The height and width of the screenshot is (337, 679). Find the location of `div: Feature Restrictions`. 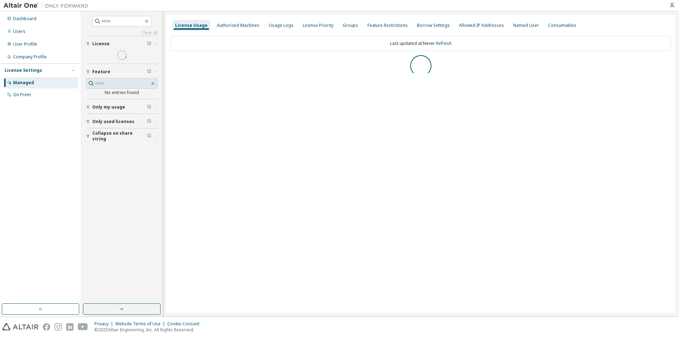

div: Feature Restrictions is located at coordinates (388, 25).